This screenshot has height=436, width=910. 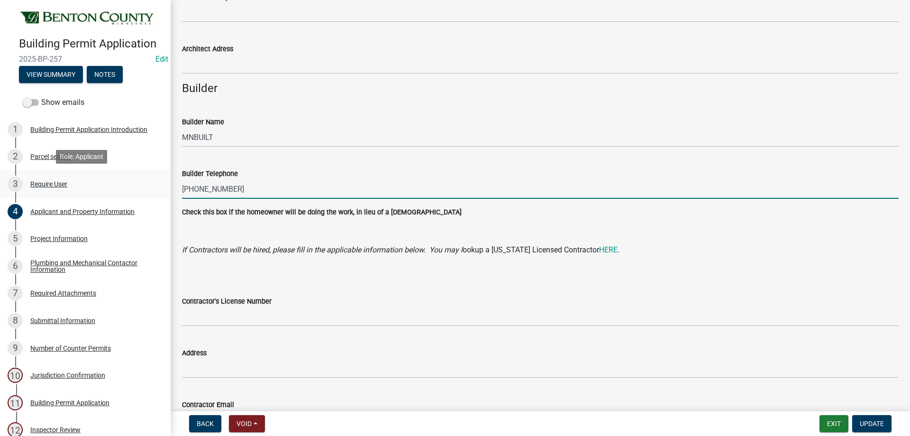 What do you see at coordinates (205, 423) in the screenshot?
I see `span: Back` at bounding box center [205, 423].